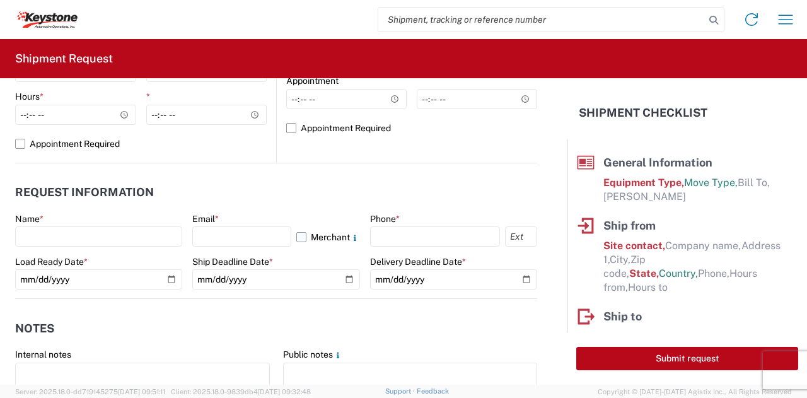 Image resolution: width=807 pixels, height=398 pixels. What do you see at coordinates (644, 182) in the screenshot?
I see `span: Equipment Type,` at bounding box center [644, 182].